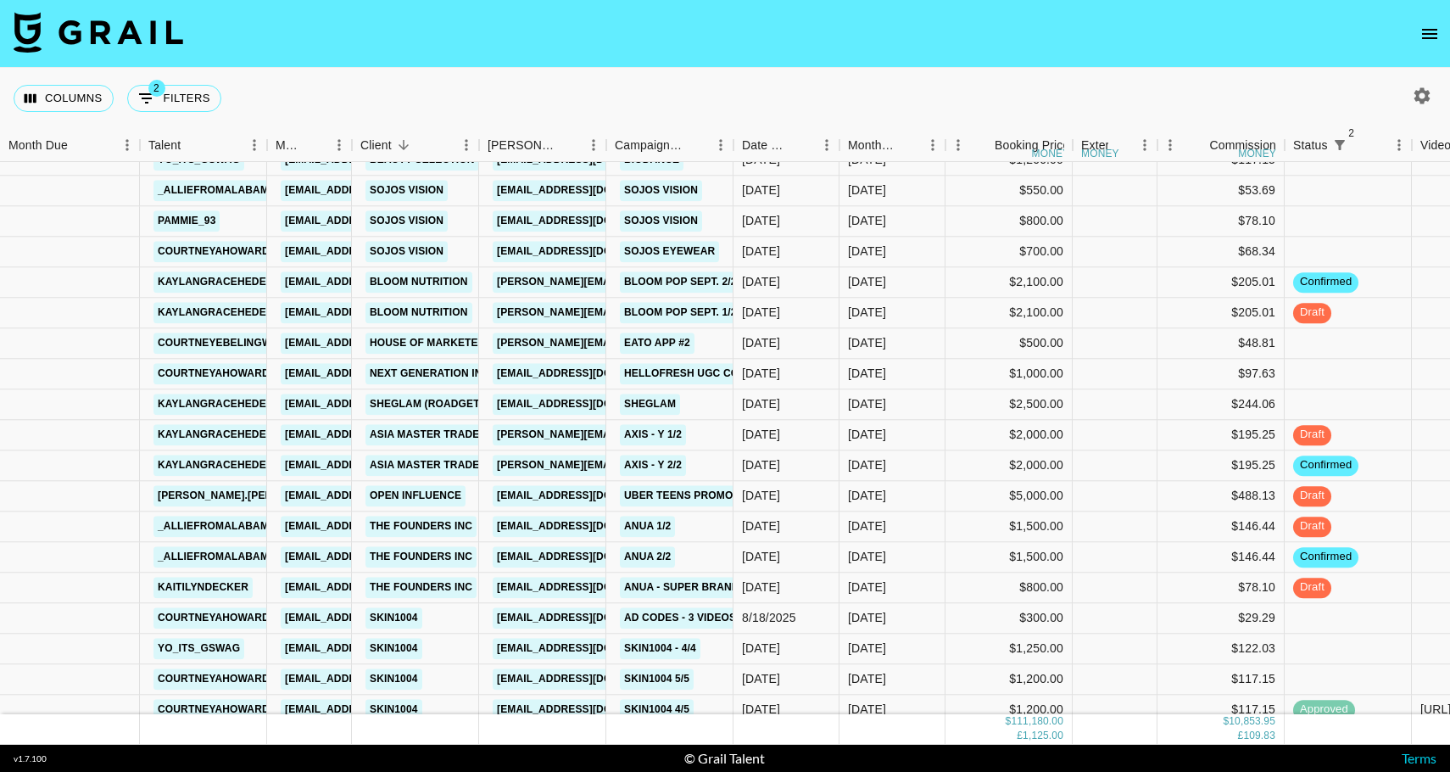 The height and width of the screenshot is (772, 1450). I want to click on div: $1,200.00, so click(1009, 679).